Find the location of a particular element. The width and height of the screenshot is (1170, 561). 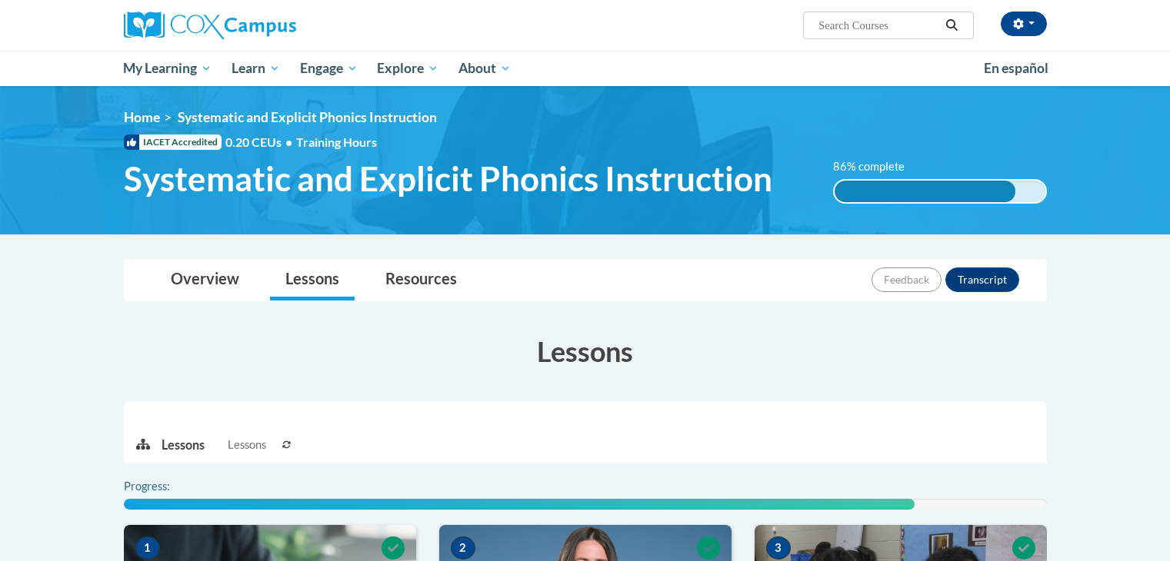

span: 0.20 CEUs is located at coordinates (261, 142).